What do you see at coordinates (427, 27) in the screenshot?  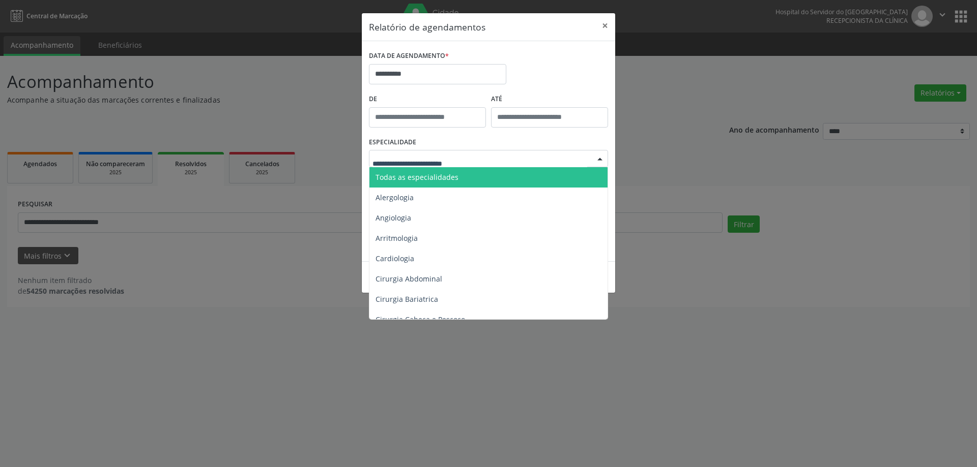 I see `h5: Relatório de agendamentos` at bounding box center [427, 27].